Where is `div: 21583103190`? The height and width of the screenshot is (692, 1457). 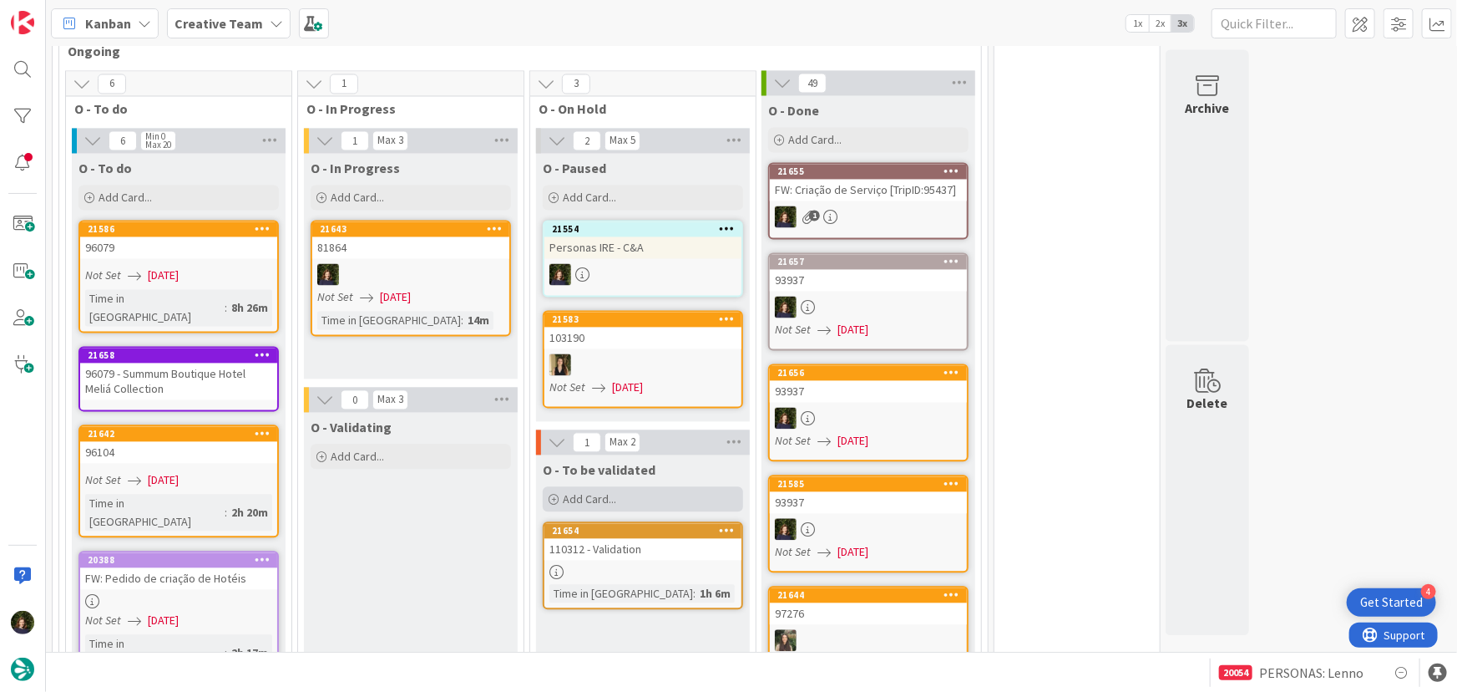
div: 21583103190 is located at coordinates (643, 331).